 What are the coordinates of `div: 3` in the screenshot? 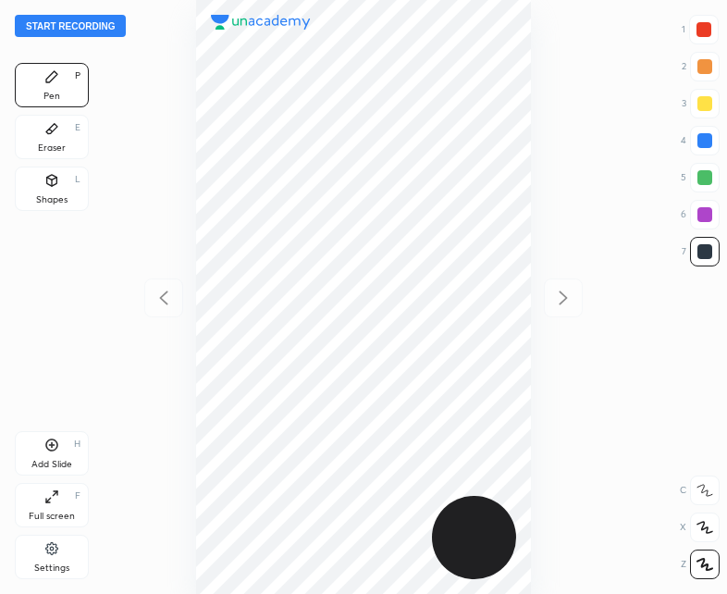 It's located at (700, 104).